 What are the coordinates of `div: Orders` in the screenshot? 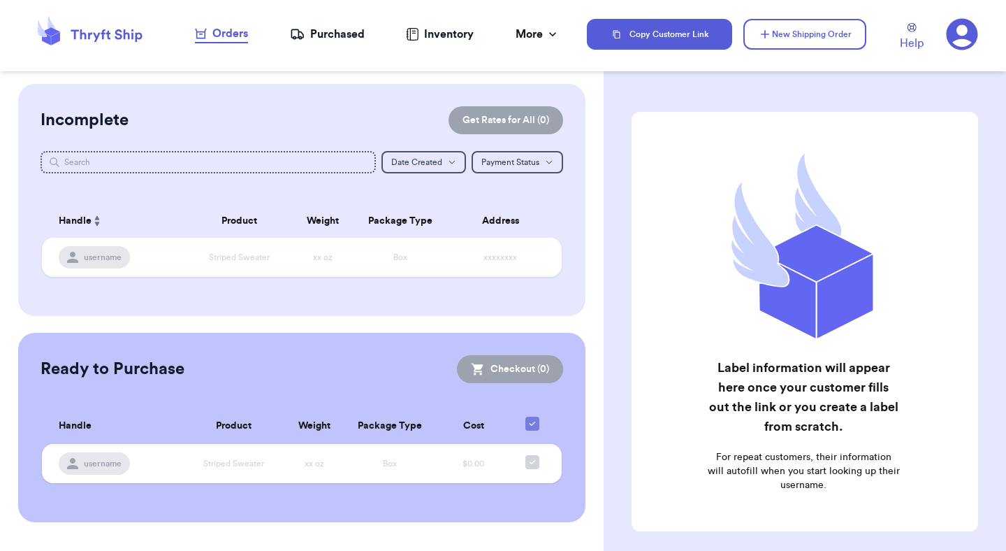 It's located at (222, 34).